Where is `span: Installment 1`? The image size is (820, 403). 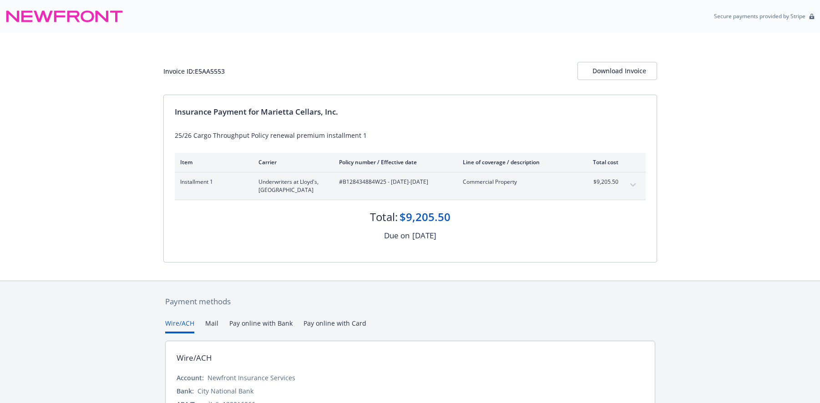 span: Installment 1 is located at coordinates (212, 182).